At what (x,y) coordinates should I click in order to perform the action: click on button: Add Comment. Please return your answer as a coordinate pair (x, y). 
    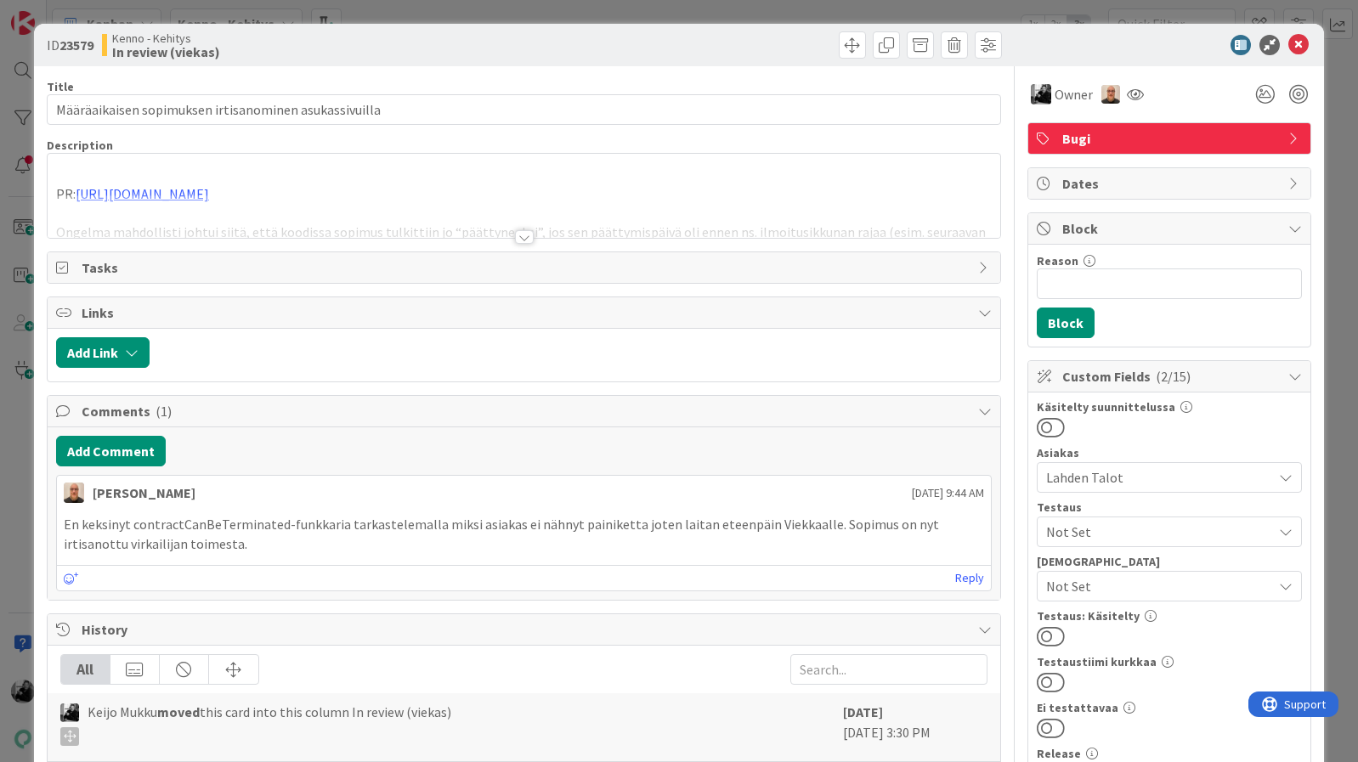
    Looking at the image, I should click on (110, 451).